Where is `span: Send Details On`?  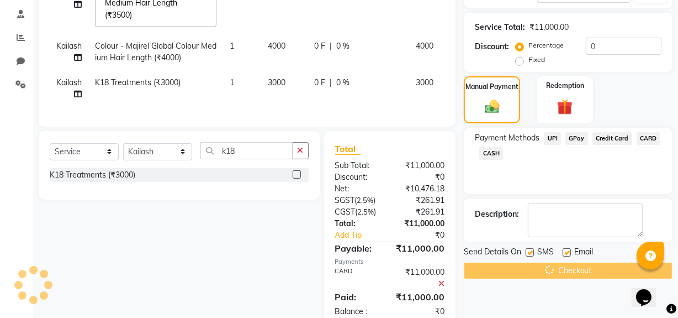
span: Send Details On is located at coordinates (493, 252).